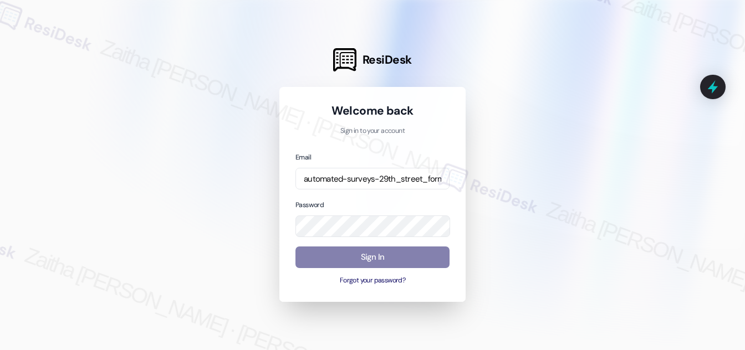 This screenshot has width=745, height=350. Describe the element at coordinates (372, 111) in the screenshot. I see `h1: Welcome back` at that location.